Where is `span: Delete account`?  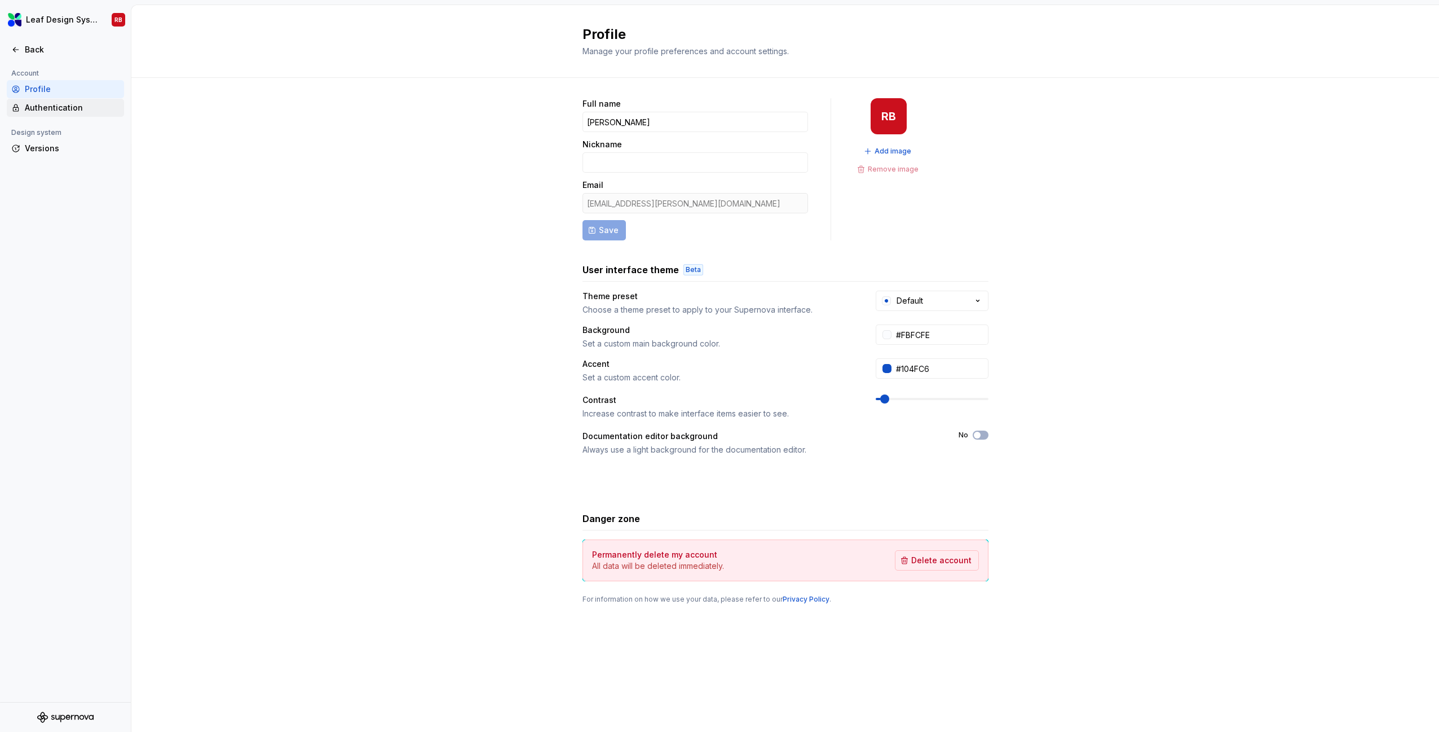 span: Delete account is located at coordinates (941, 560).